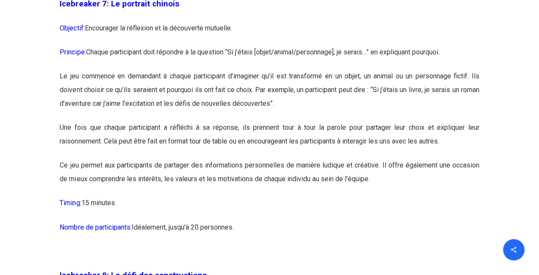 Image resolution: width=539 pixels, height=275 pixels. I want to click on span: Timing:, so click(70, 203).